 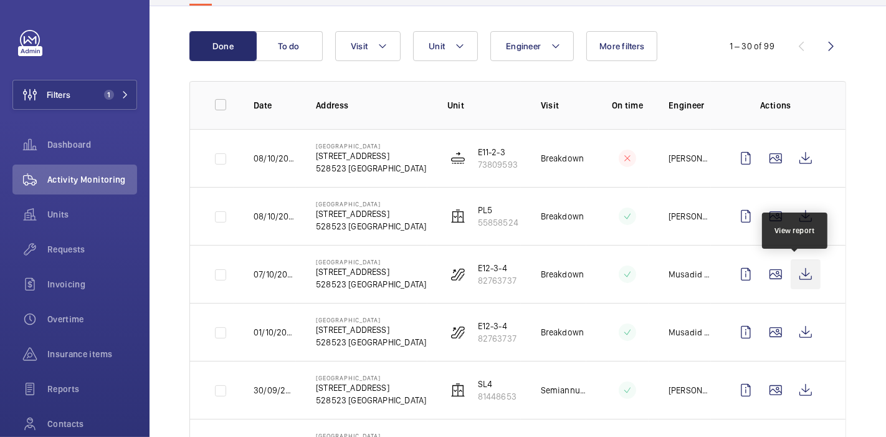 What do you see at coordinates (59, 95) in the screenshot?
I see `span: Filters` at bounding box center [59, 95].